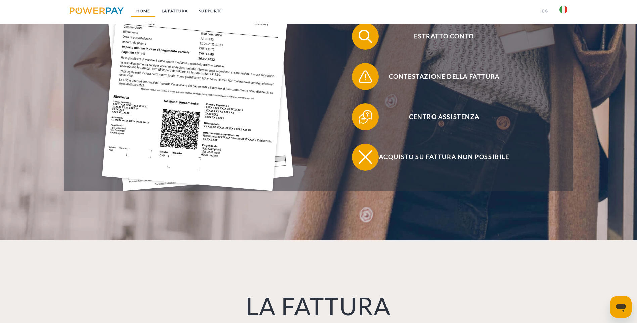 The height and width of the screenshot is (323, 637). Describe the element at coordinates (439, 36) in the screenshot. I see `a: Estratto conto` at that location.